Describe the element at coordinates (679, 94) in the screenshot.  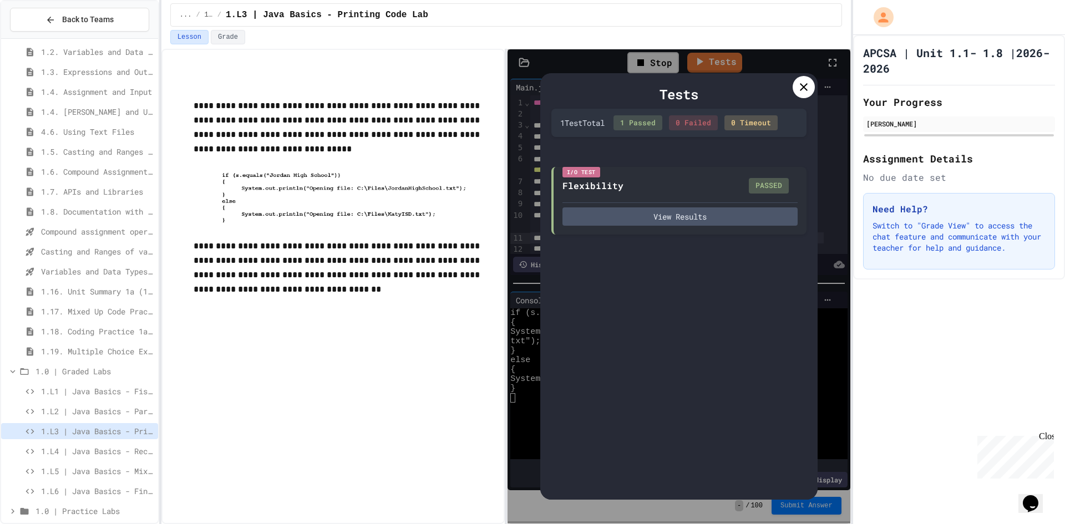
I see `div: Tests` at that location.